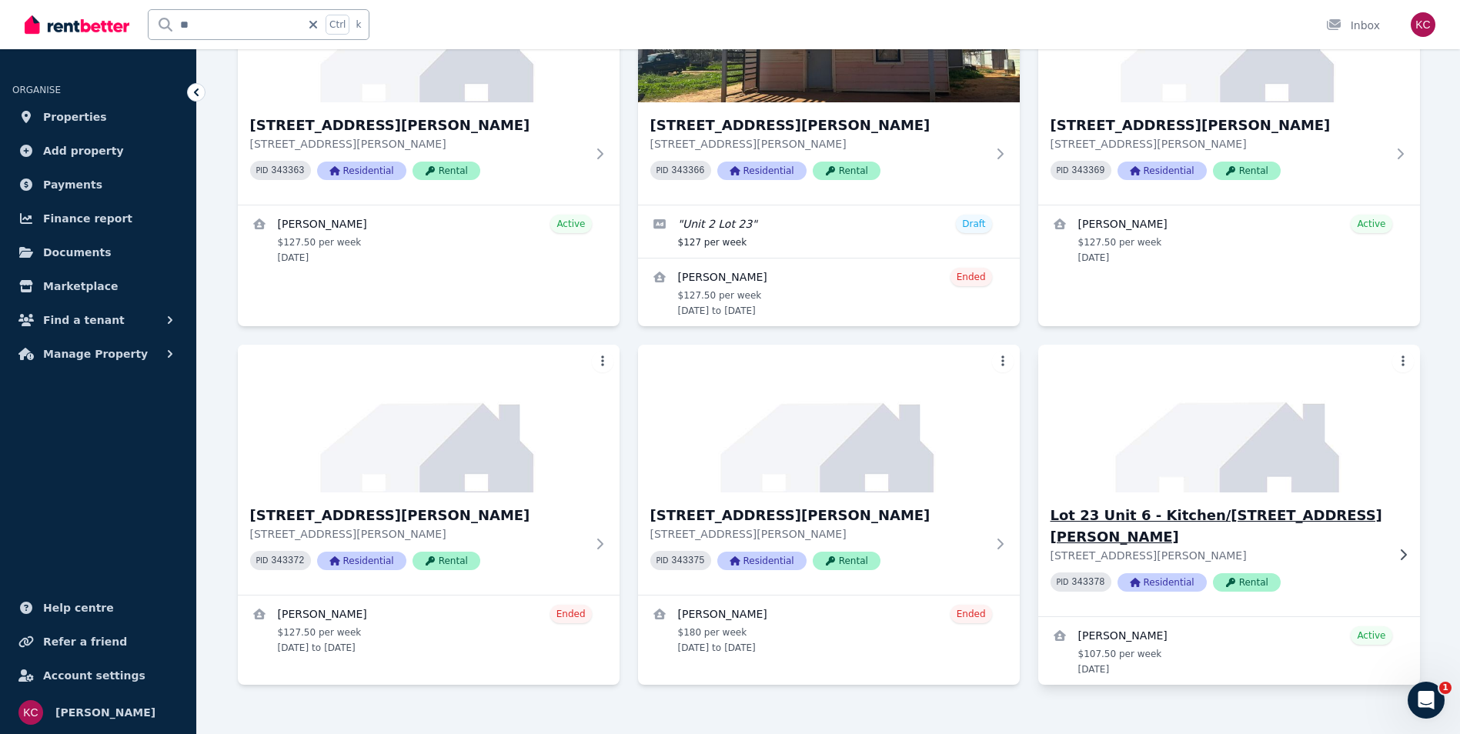 Image resolution: width=1460 pixels, height=734 pixels. Describe the element at coordinates (72, 185) in the screenshot. I see `span: Payments` at that location.